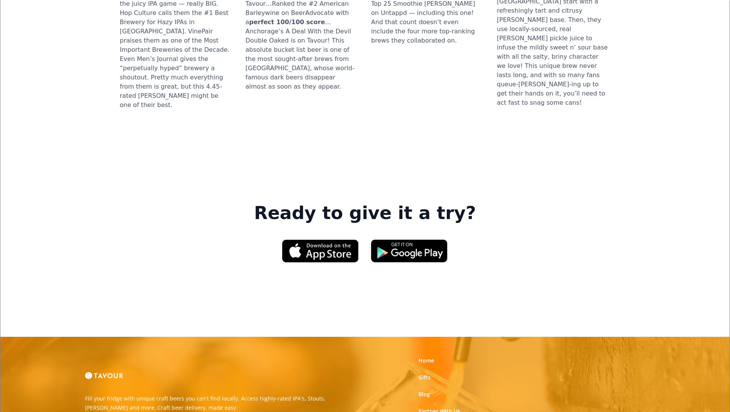 The image size is (730, 412). Describe the element at coordinates (287, 22) in the screenshot. I see `strong: perfect 100/100 score` at that location.